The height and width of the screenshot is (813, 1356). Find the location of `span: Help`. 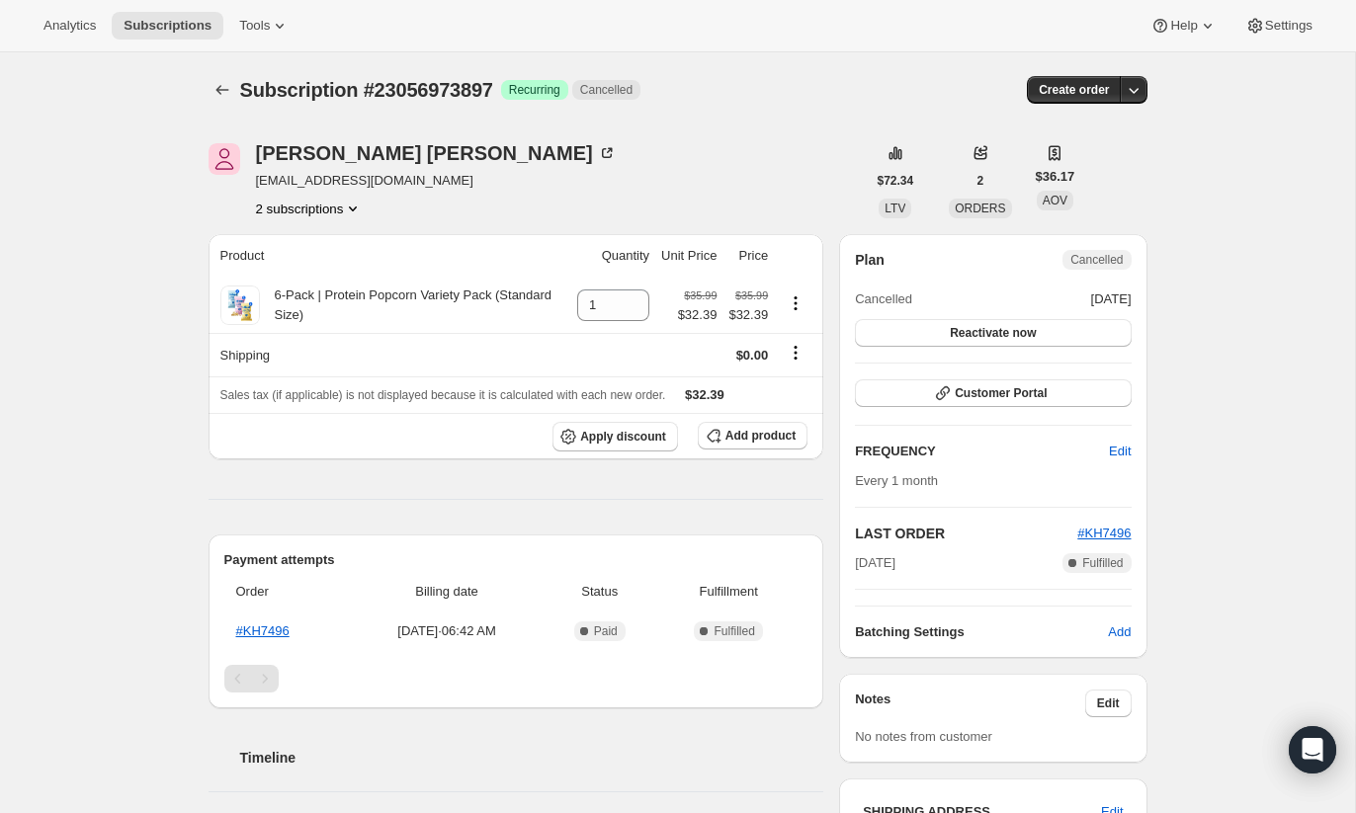

span: Help is located at coordinates (1183, 26).